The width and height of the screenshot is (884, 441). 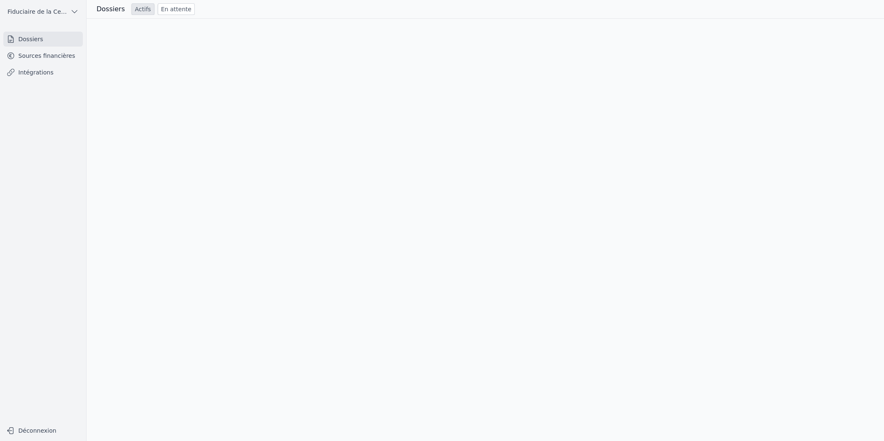 What do you see at coordinates (43, 39) in the screenshot?
I see `a: Dossiers` at bounding box center [43, 39].